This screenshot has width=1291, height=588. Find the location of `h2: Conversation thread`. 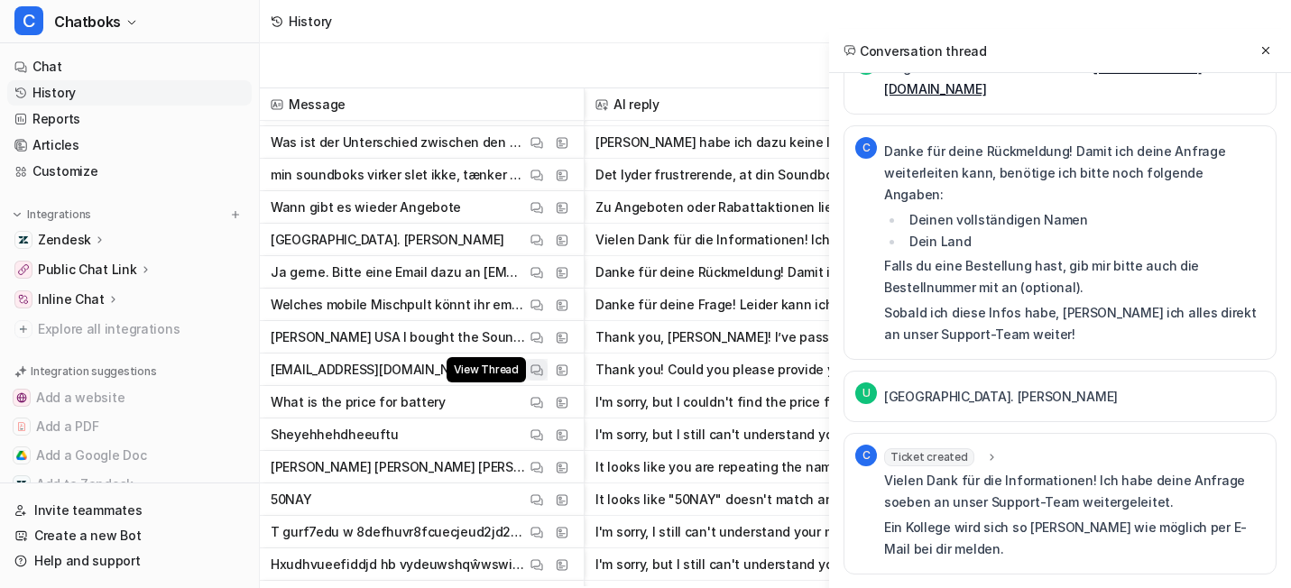

h2: Conversation thread is located at coordinates (915, 51).